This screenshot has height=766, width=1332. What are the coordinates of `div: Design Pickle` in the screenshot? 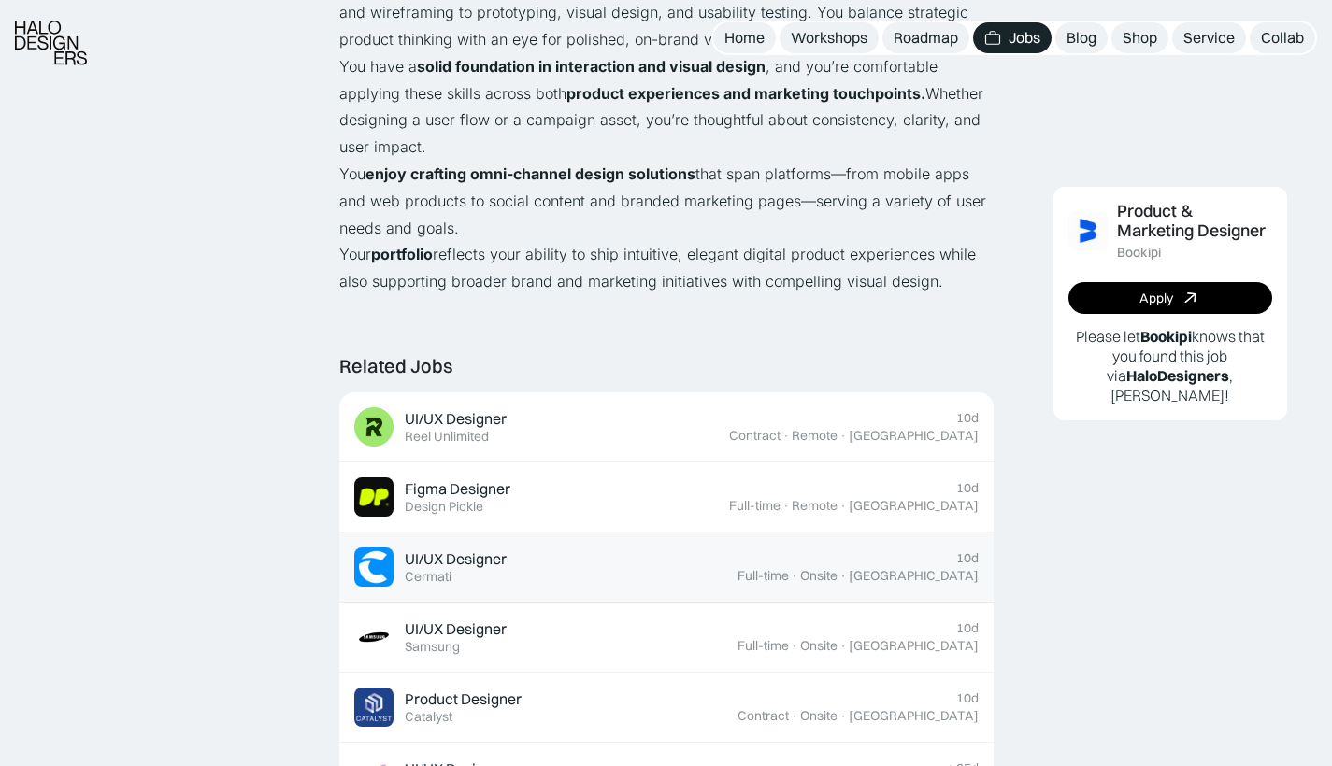 It's located at (444, 507).